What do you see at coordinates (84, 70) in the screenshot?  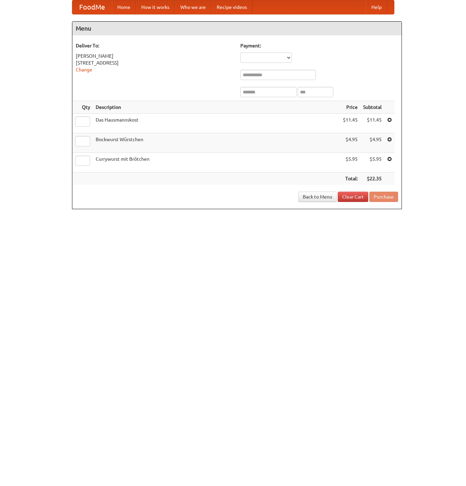 I see `a: Change` at bounding box center [84, 70].